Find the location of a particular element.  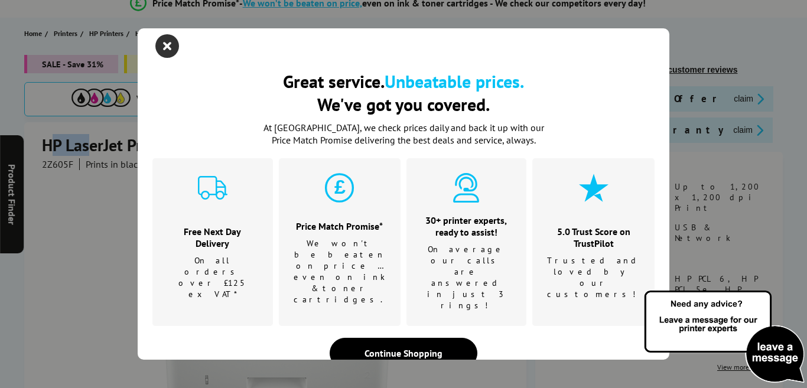

h2: Great service. We've got you covered. is located at coordinates (404, 93).